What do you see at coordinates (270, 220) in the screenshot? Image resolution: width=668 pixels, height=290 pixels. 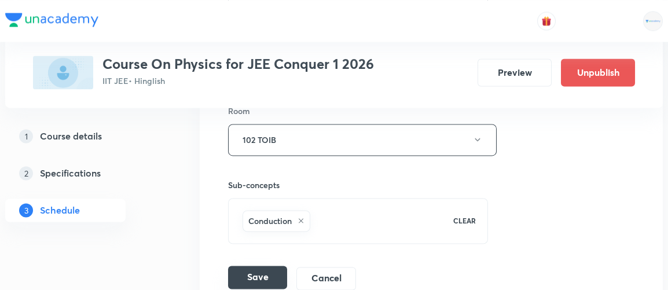 I see `h6: Conduction` at bounding box center [270, 220].